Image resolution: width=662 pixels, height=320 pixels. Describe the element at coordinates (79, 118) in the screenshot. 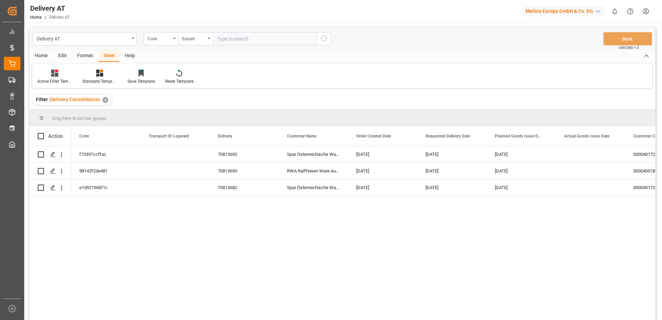

I see `span: Drag here to set row groups` at that location.